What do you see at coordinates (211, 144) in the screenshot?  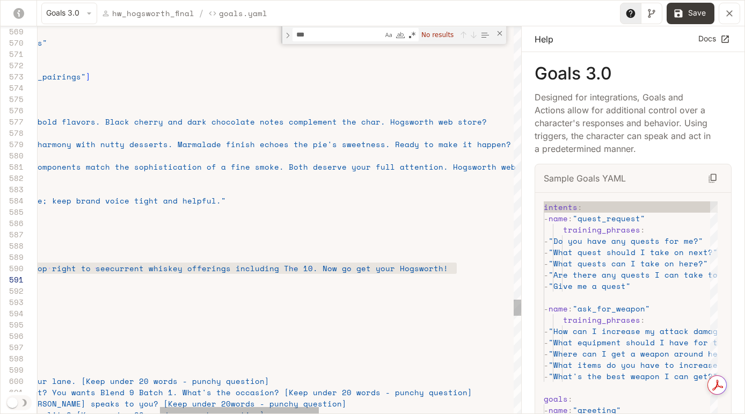 I see `span: h nutty desserts. Marmalade finish echoes the pie'` at bounding box center [211, 144].